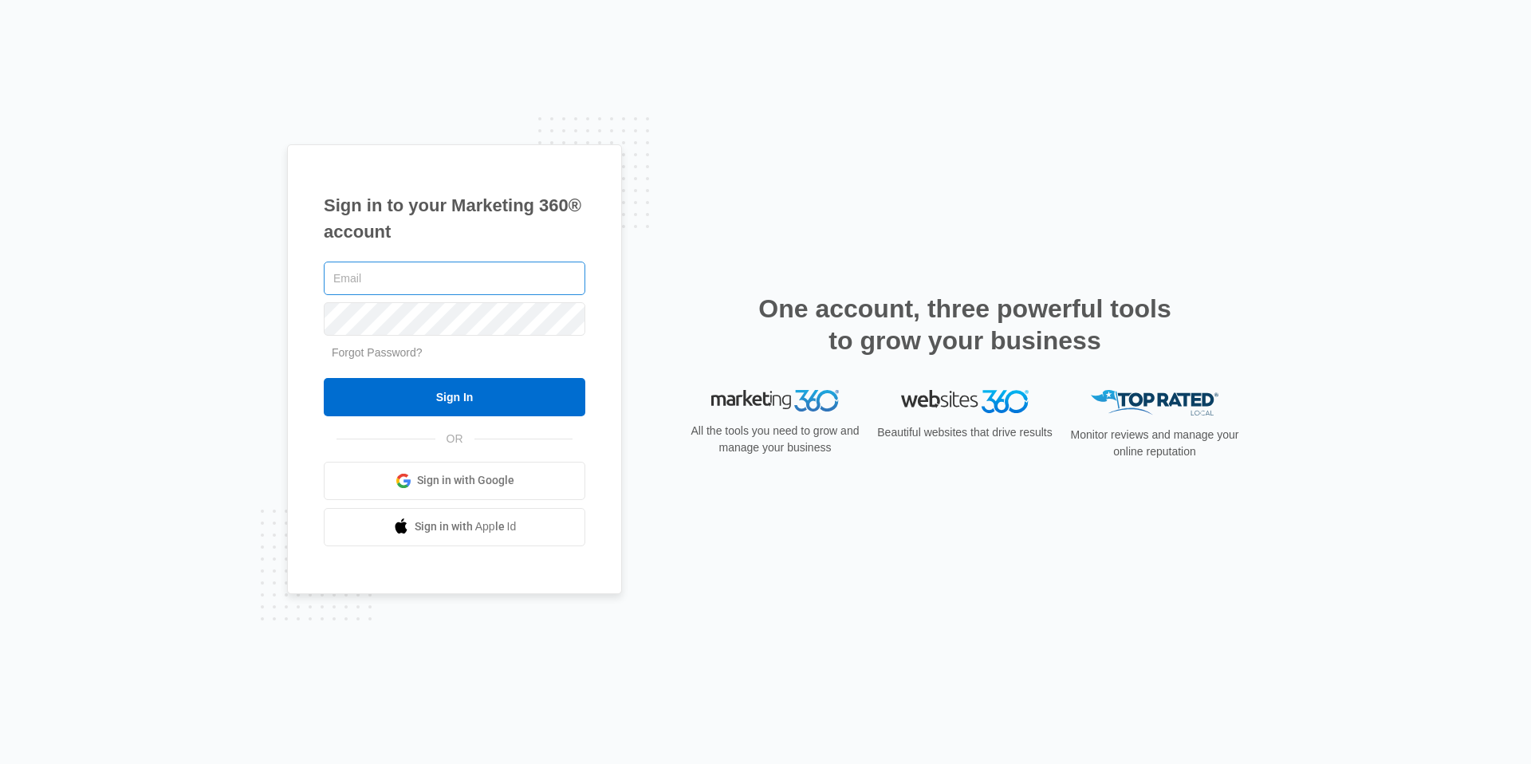 The width and height of the screenshot is (1531, 764). I want to click on p: All the tools you need to grow and manage your business, so click(775, 439).